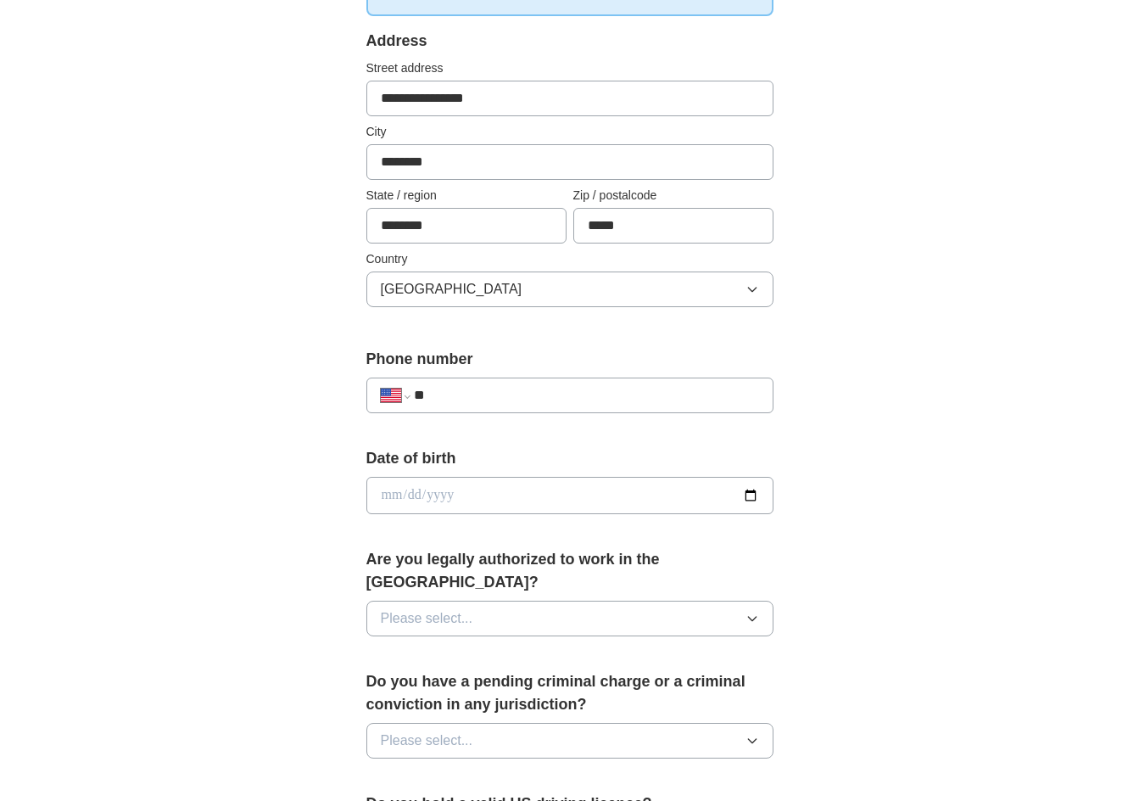 This screenshot has height=801, width=1139. I want to click on label: Phone number, so click(570, 359).